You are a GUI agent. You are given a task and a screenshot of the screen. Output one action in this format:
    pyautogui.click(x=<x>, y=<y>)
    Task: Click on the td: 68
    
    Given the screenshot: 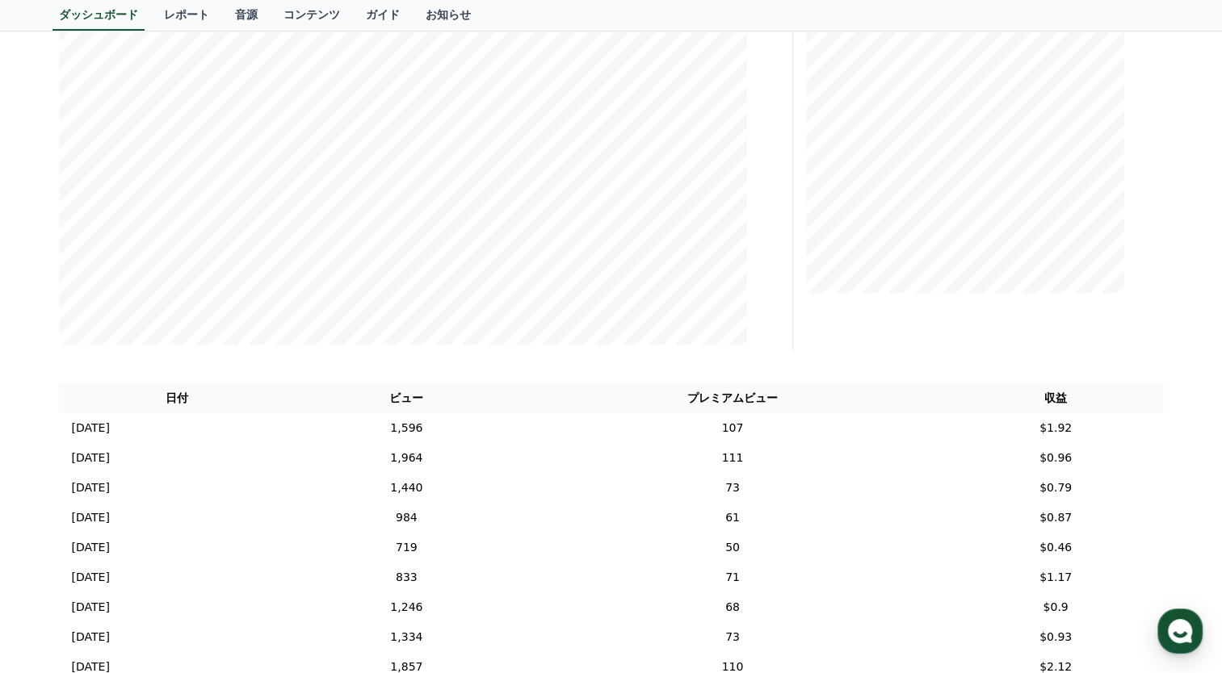 What is the action you would take?
    pyautogui.click(x=731, y=607)
    